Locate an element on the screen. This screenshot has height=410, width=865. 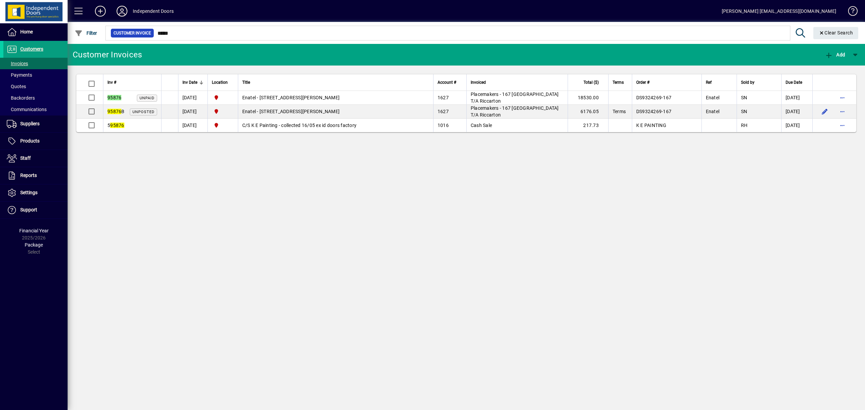
a: Home is located at coordinates (35, 32).